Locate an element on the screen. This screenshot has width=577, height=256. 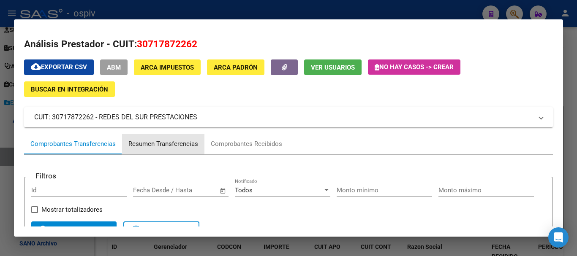
span: ABM is located at coordinates (114, 68).